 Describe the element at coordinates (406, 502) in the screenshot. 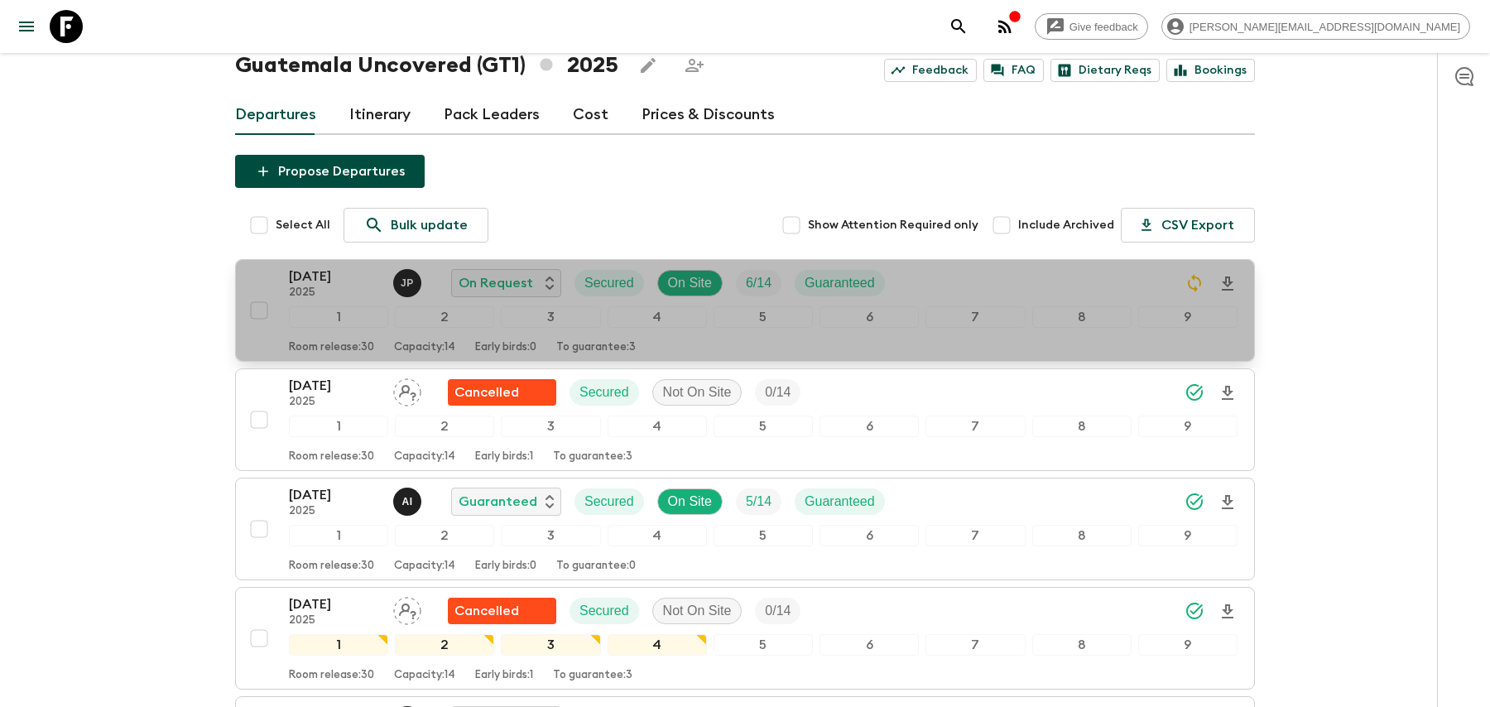

I see `p: A I` at that location.